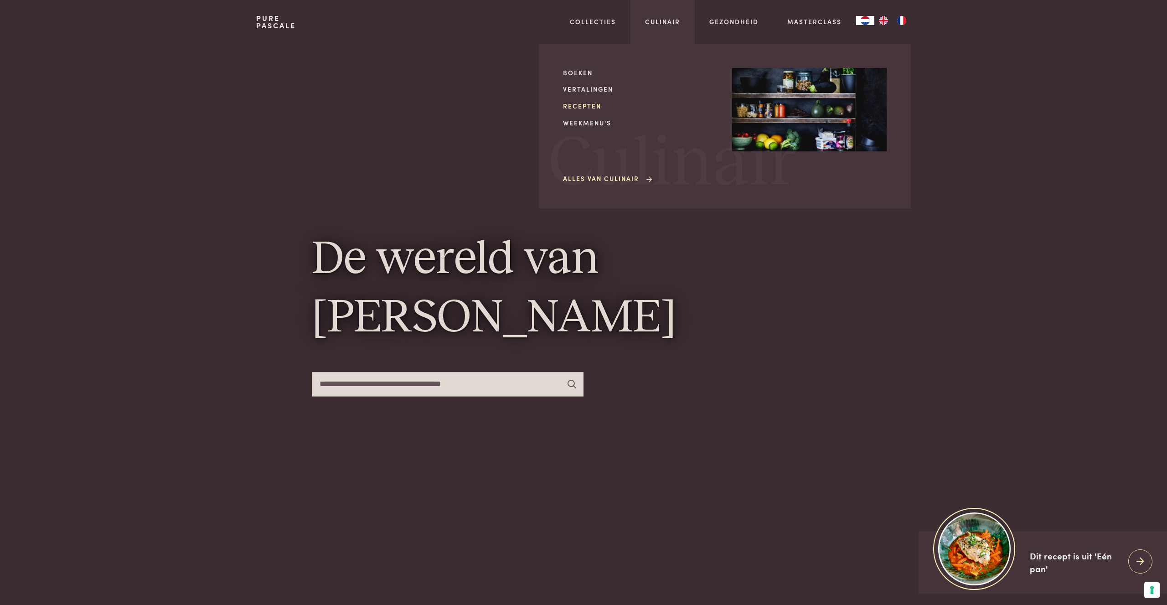 The width and height of the screenshot is (1167, 605). I want to click on a: EN, so click(883, 21).